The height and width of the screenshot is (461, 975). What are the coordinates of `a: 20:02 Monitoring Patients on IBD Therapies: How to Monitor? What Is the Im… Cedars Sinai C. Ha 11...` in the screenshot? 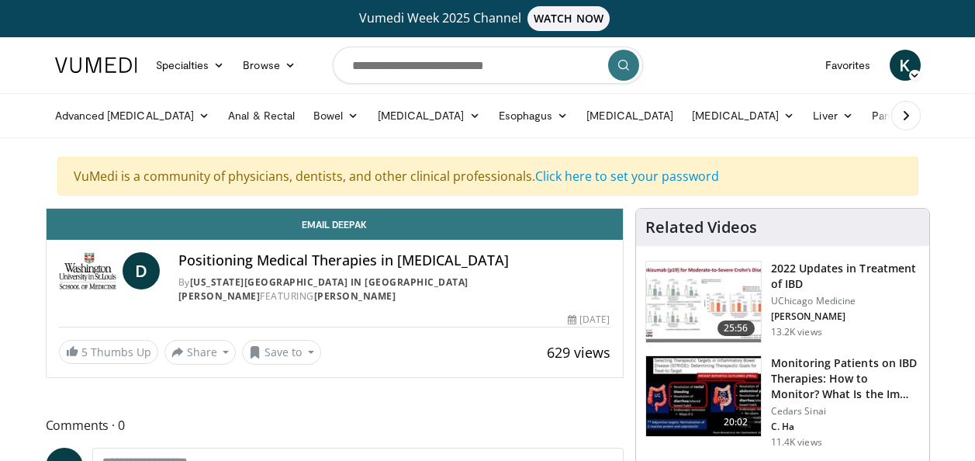 It's located at (782, 402).